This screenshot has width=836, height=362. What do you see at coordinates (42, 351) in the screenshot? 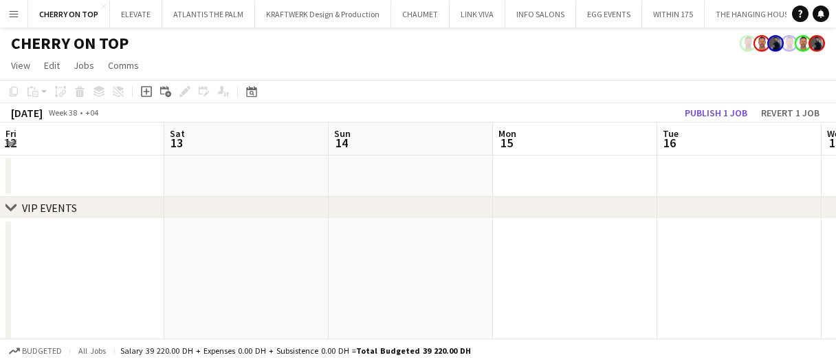
I see `span: Budgeted` at bounding box center [42, 351].